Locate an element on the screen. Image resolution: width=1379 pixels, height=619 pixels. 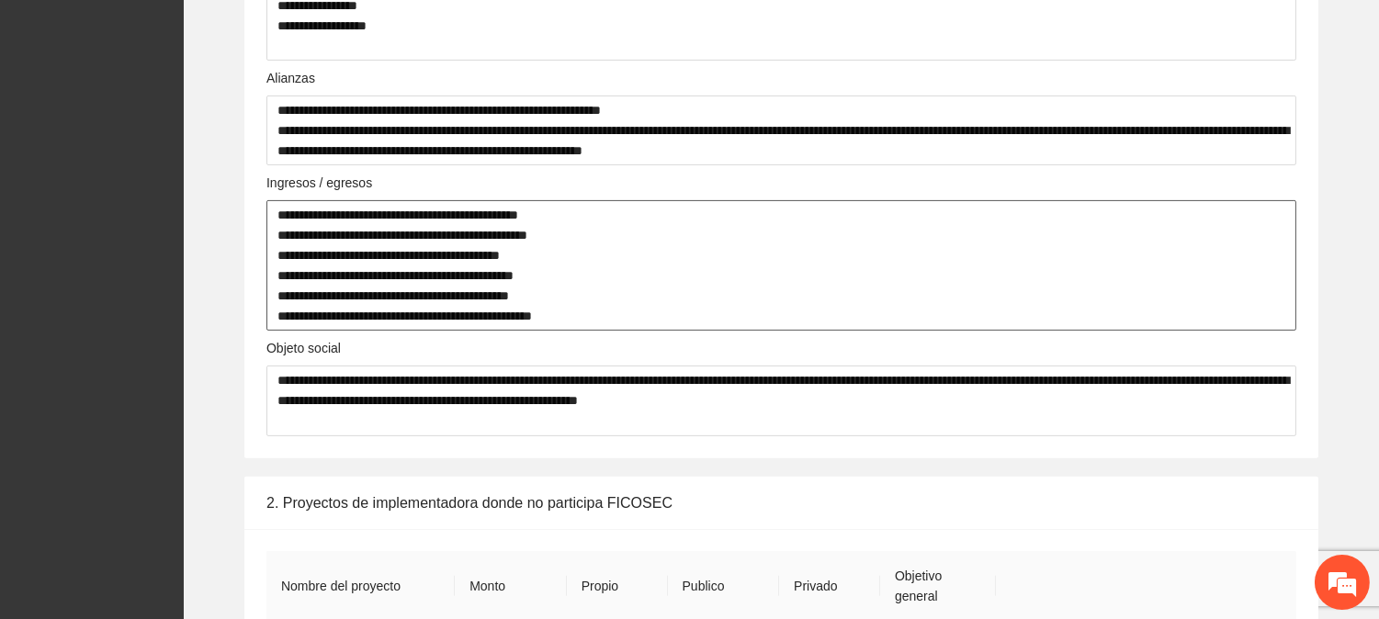
div: 2. Proyectos de implementadora donde no participa FICOSEC is located at coordinates (781, 503).